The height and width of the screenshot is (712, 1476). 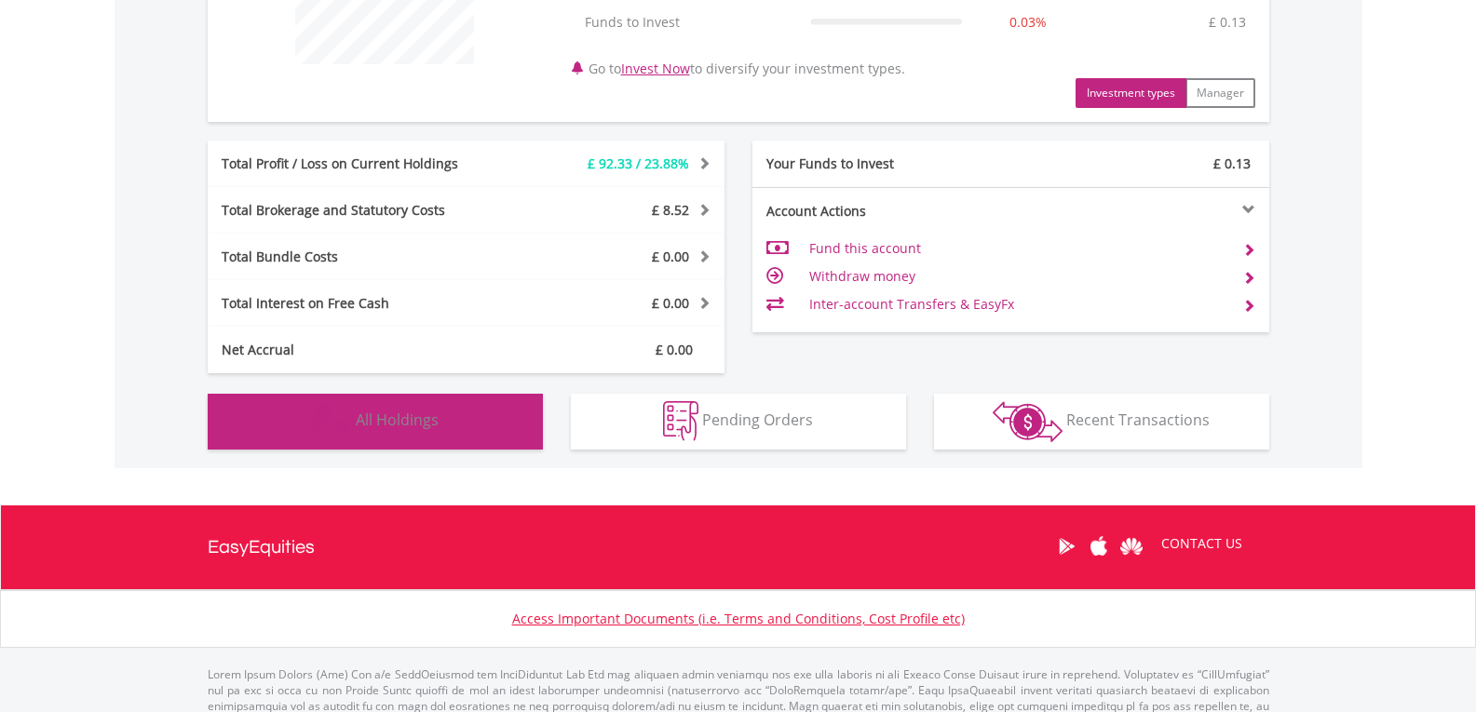 What do you see at coordinates (261, 548) in the screenshot?
I see `a: EasyEquities` at bounding box center [261, 548].